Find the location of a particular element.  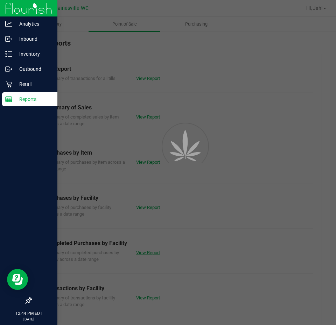

p: Inventory is located at coordinates (33, 54).